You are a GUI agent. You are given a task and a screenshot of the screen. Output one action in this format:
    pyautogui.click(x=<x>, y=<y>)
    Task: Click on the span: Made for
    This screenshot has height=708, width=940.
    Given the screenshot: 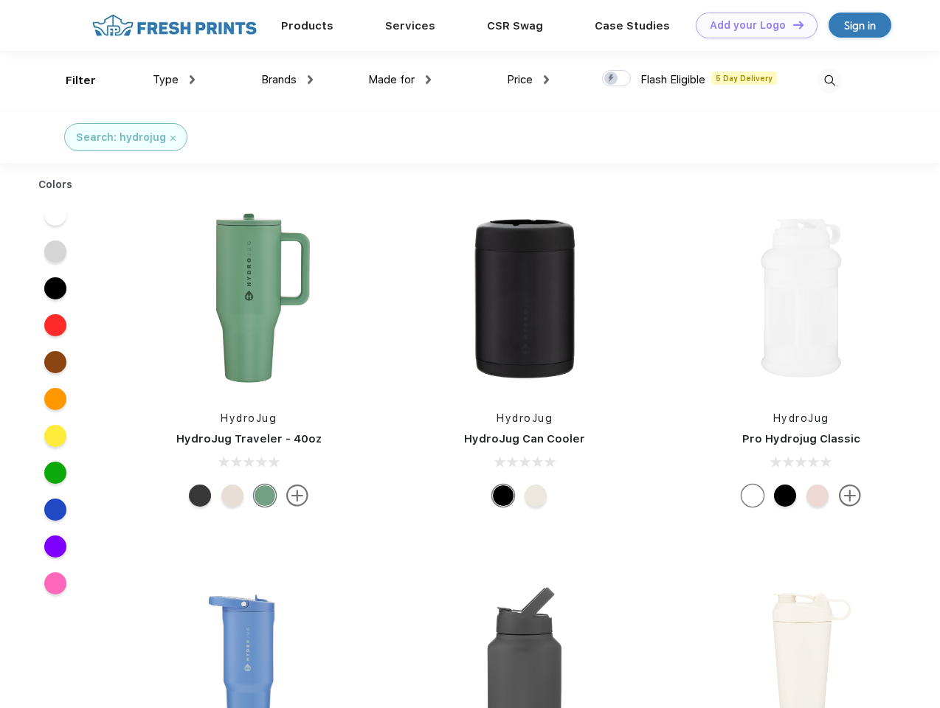 What is the action you would take?
    pyautogui.click(x=391, y=80)
    